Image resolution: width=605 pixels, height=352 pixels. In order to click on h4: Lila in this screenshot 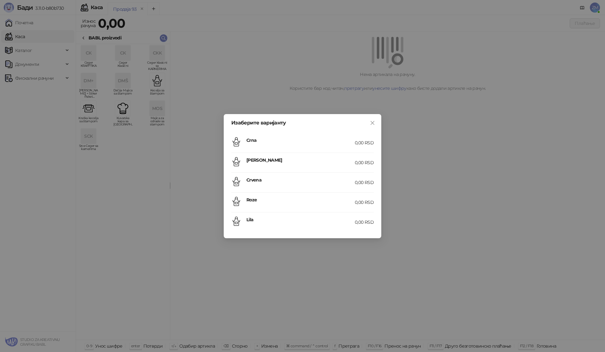, I will do `click(300, 219)`.